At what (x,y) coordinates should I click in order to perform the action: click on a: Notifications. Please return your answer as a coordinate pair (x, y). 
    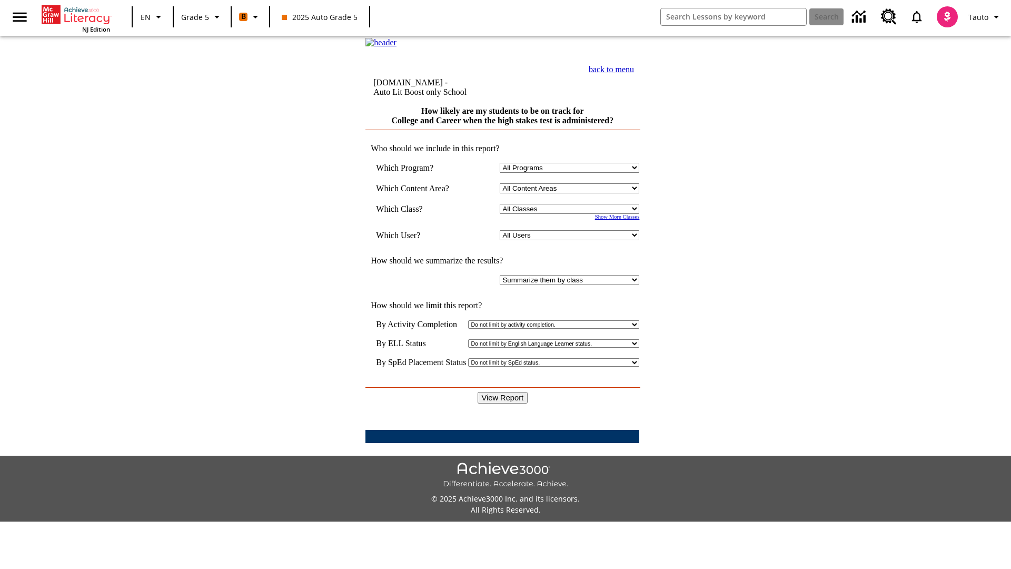
    Looking at the image, I should click on (917, 17).